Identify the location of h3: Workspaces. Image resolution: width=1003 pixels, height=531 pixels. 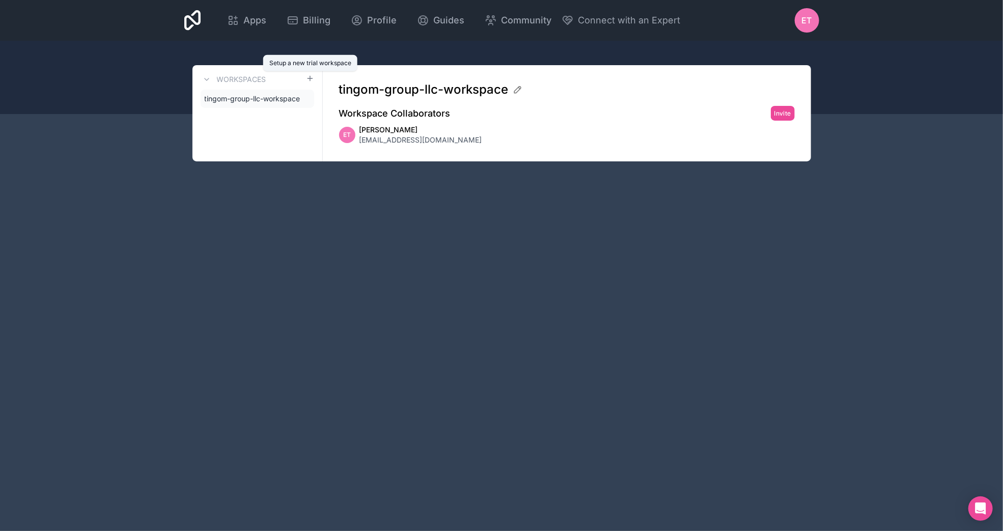
(241, 79).